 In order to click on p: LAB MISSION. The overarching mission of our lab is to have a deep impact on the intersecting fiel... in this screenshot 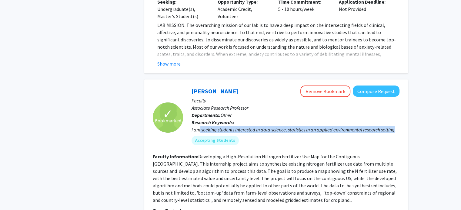, I will do `click(278, 80)`.